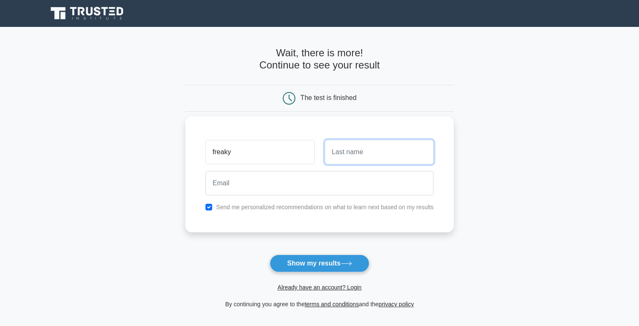 This screenshot has height=326, width=639. What do you see at coordinates (319, 287) in the screenshot?
I see `a: Already have an account? Login` at bounding box center [319, 287].